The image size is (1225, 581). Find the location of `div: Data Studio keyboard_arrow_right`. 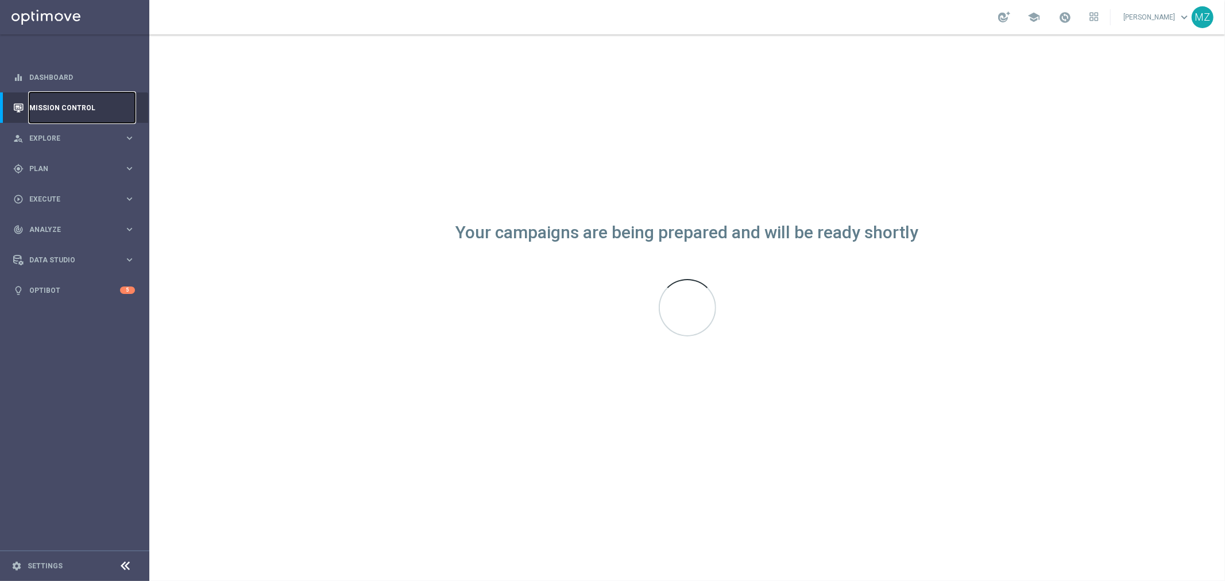

div: Data Studio keyboard_arrow_right is located at coordinates (74, 260).